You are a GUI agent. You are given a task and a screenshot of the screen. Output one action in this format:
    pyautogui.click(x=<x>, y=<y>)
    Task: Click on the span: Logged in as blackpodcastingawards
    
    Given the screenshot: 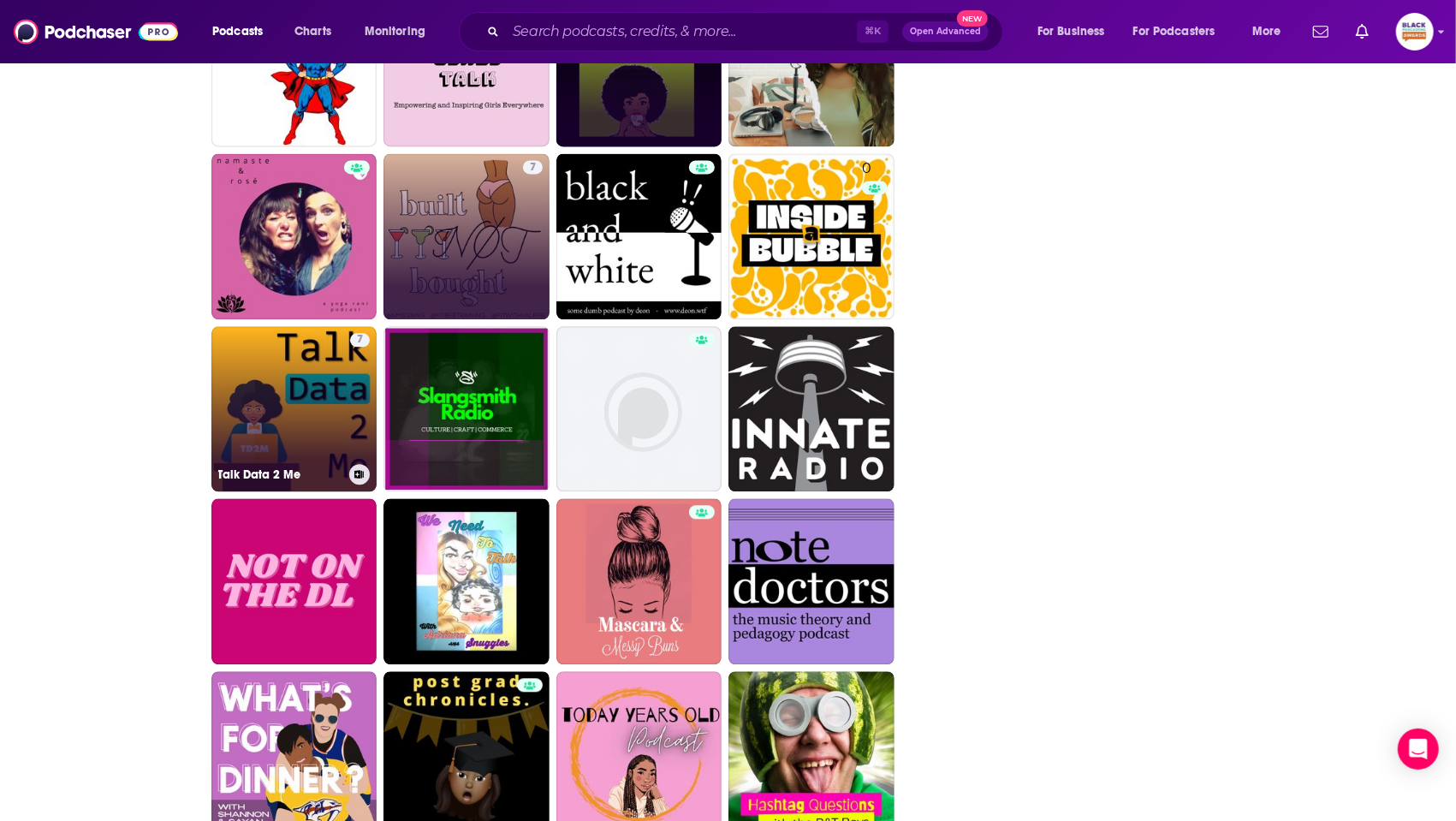 What is the action you would take?
    pyautogui.click(x=1415, y=31)
    